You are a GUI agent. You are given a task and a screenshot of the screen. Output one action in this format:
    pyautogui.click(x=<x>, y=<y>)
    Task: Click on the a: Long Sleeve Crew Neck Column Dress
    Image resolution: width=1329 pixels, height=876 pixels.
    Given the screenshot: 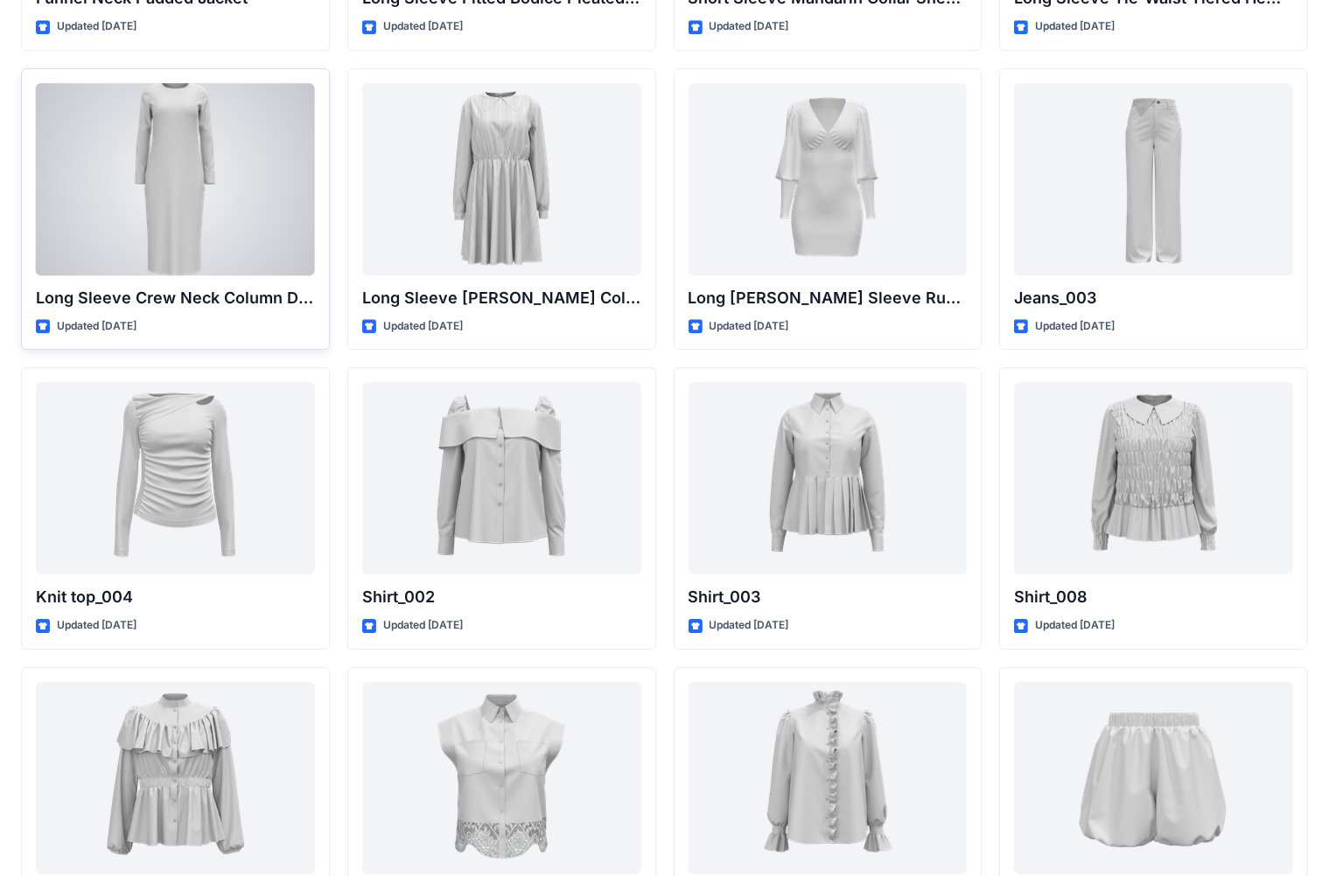 What is the action you would take?
    pyautogui.click(x=175, y=179)
    